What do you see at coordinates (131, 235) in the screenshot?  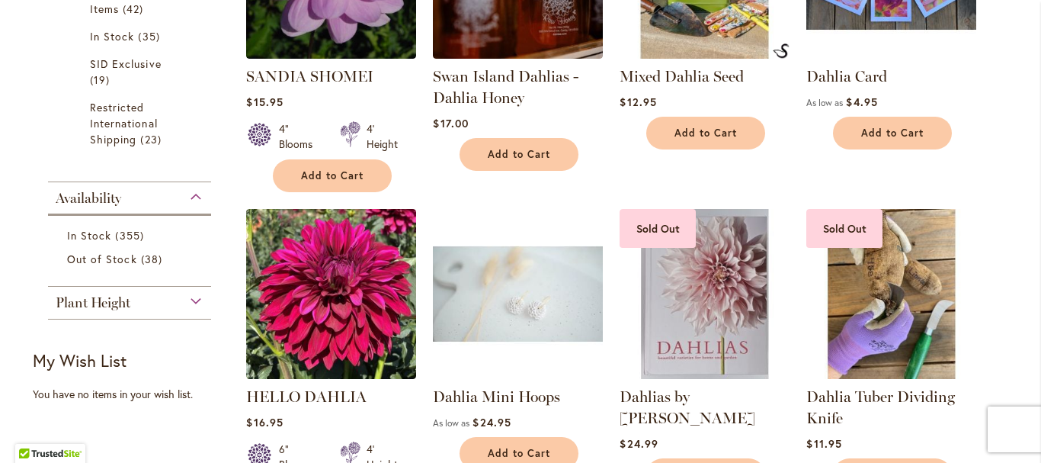 I see `span: 355` at bounding box center [131, 235].